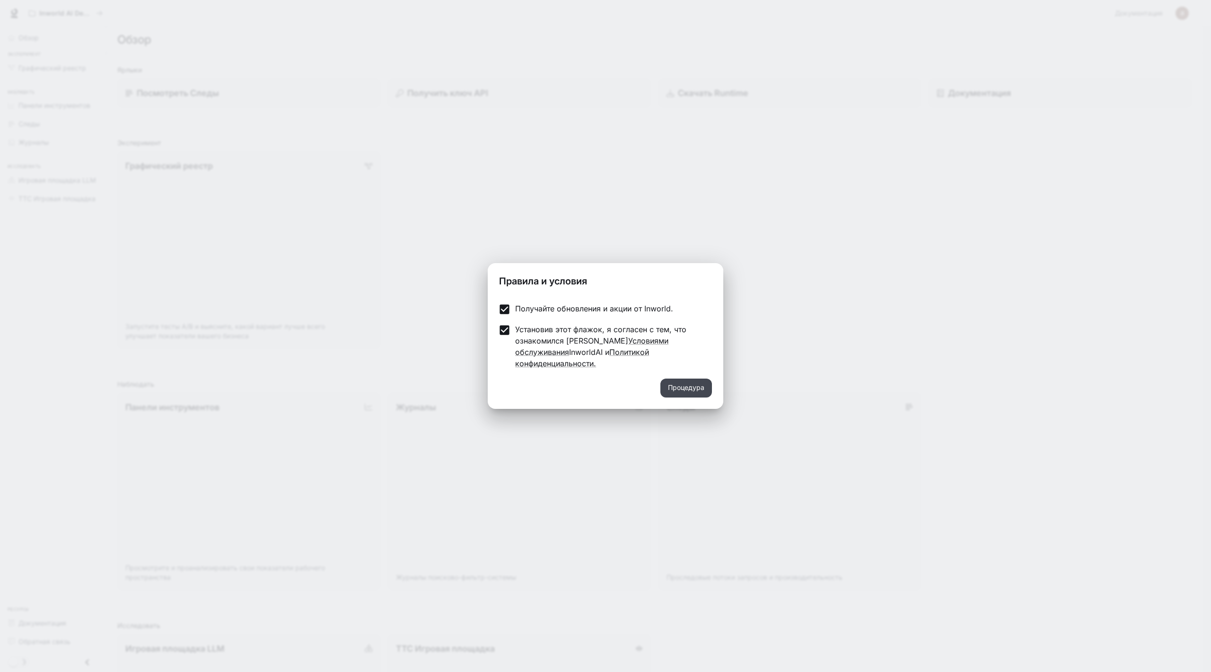  What do you see at coordinates (594, 308) in the screenshot?
I see `p: Получайте обновления и акции от Inworld.` at bounding box center [594, 308].